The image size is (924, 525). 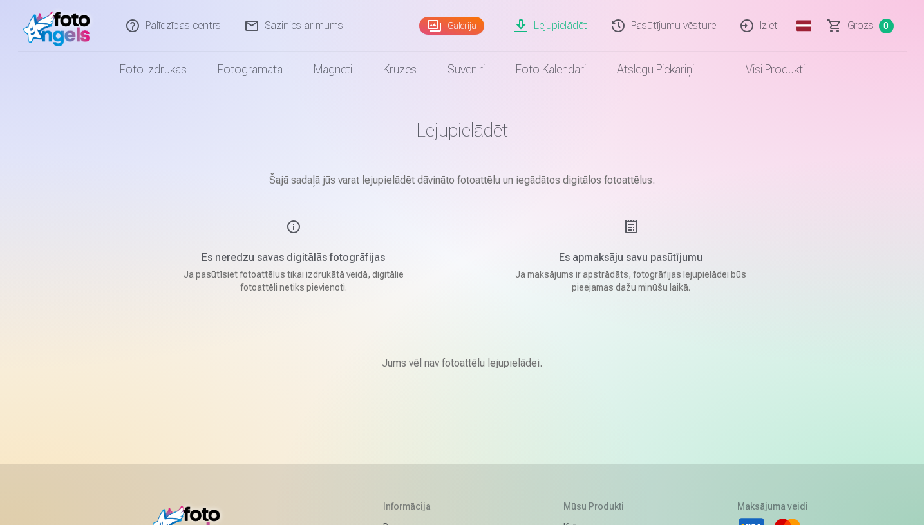 What do you see at coordinates (886, 26) in the screenshot?
I see `span: 0` at bounding box center [886, 26].